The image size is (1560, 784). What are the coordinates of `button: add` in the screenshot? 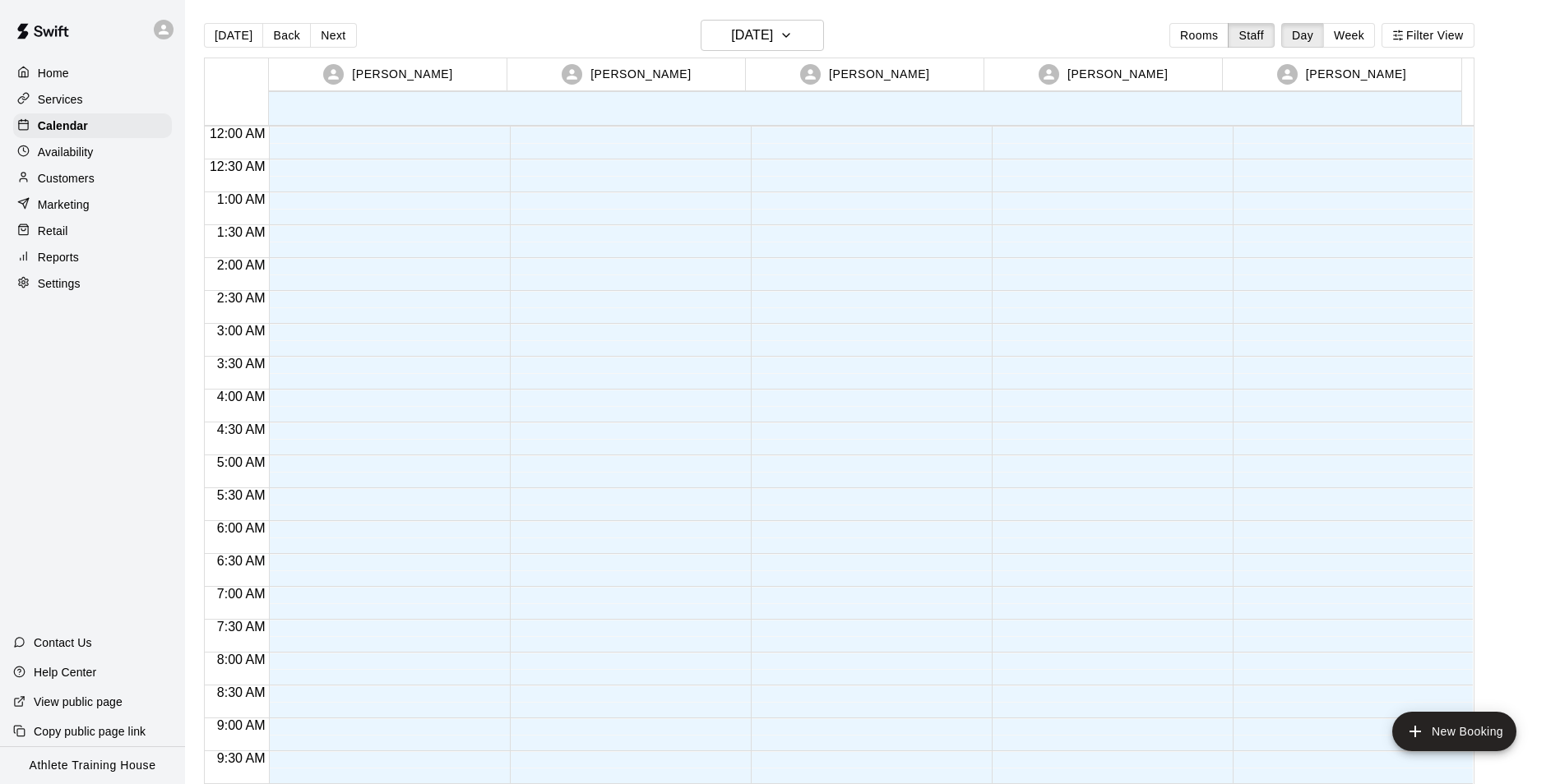 It's located at (1453, 731).